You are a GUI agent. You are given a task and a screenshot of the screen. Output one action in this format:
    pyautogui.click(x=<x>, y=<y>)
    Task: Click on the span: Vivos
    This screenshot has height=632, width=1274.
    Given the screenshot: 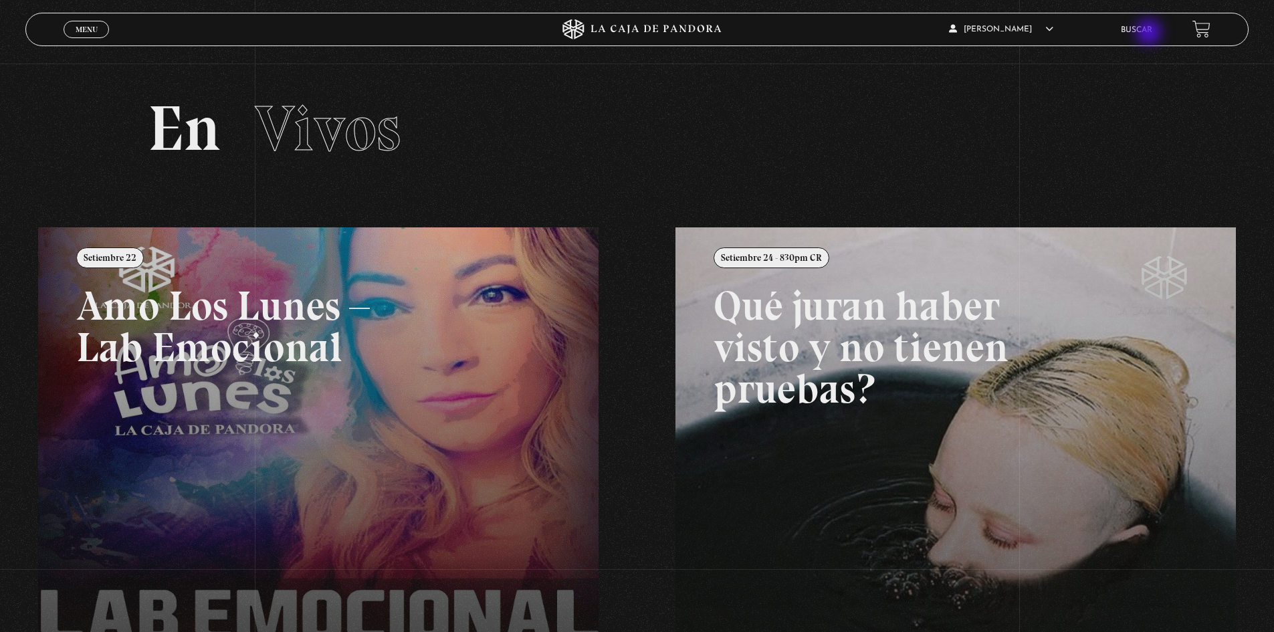 What is the action you would take?
    pyautogui.click(x=328, y=128)
    